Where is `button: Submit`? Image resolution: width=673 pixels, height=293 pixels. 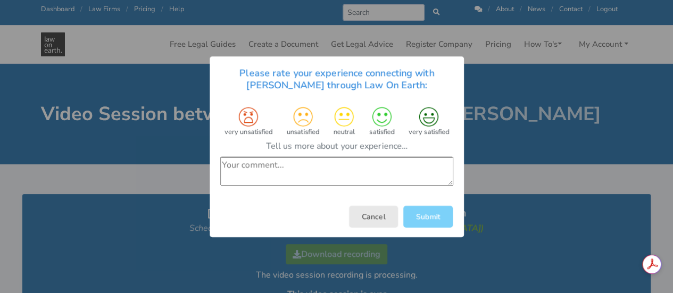 button: Submit is located at coordinates (428, 216).